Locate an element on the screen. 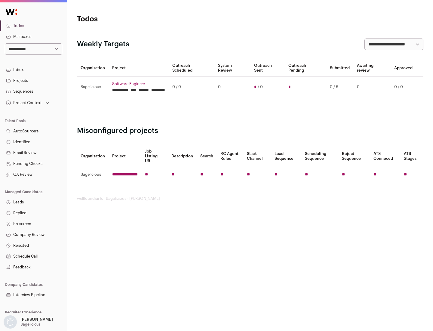  h2: Misconfigured projects is located at coordinates (250, 131).